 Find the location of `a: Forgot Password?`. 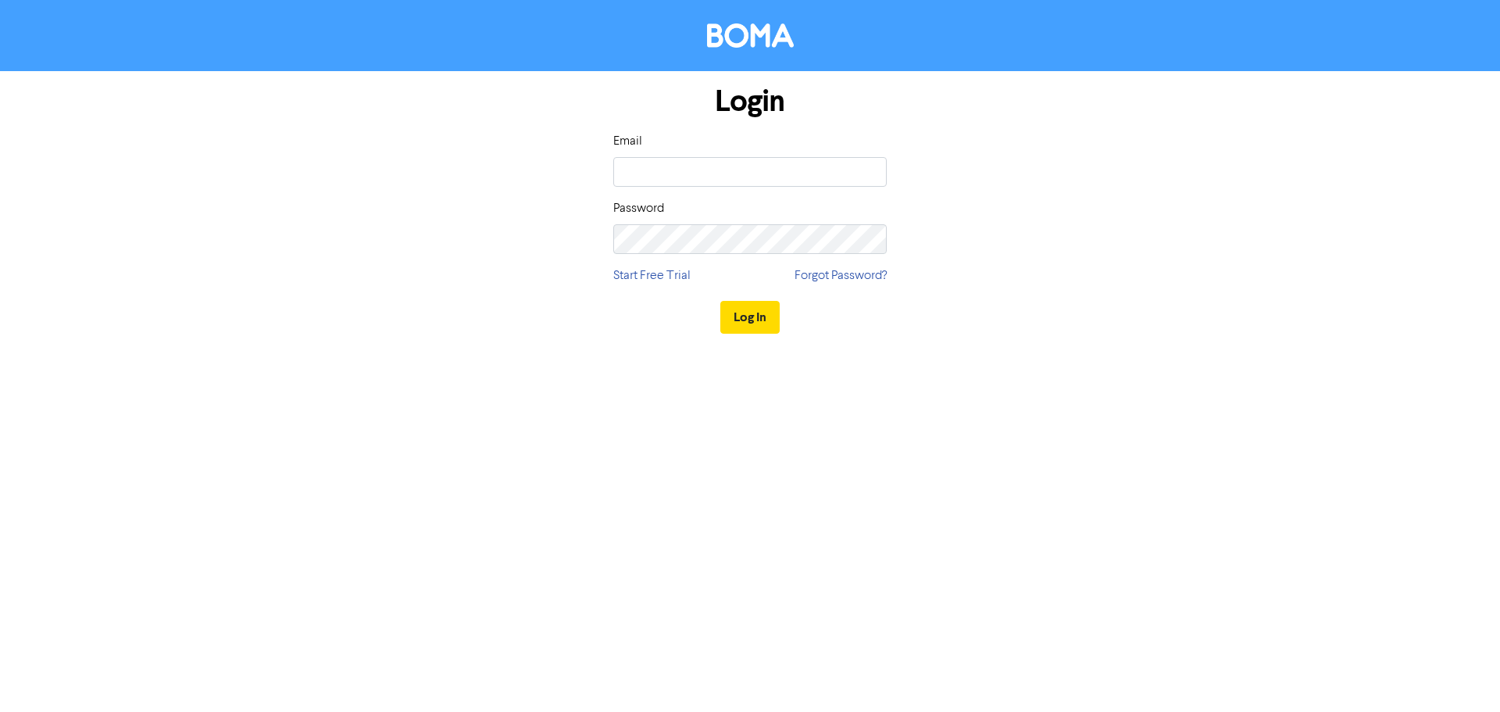

a: Forgot Password? is located at coordinates (840, 276).